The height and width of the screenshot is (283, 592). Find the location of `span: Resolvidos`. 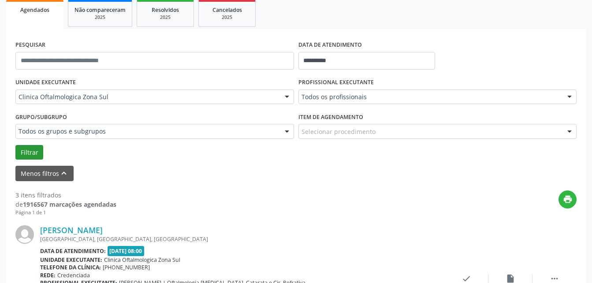

span: Resolvidos is located at coordinates (165, 10).